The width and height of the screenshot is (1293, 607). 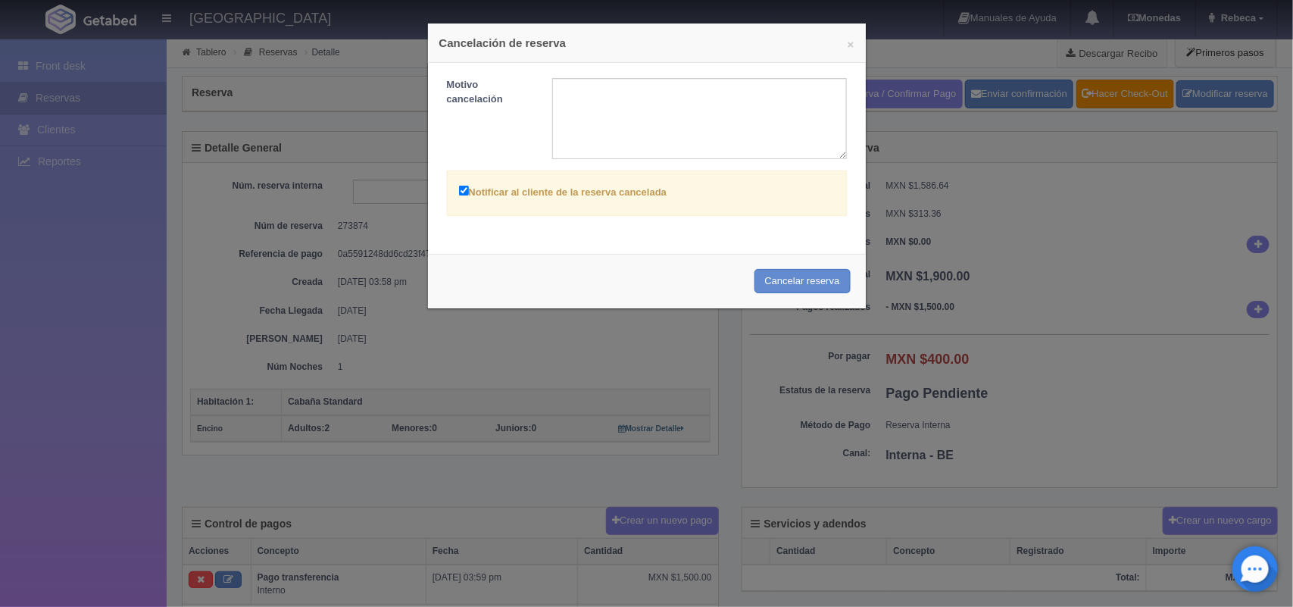 I want to click on label: Motivo cancelación, so click(x=488, y=92).